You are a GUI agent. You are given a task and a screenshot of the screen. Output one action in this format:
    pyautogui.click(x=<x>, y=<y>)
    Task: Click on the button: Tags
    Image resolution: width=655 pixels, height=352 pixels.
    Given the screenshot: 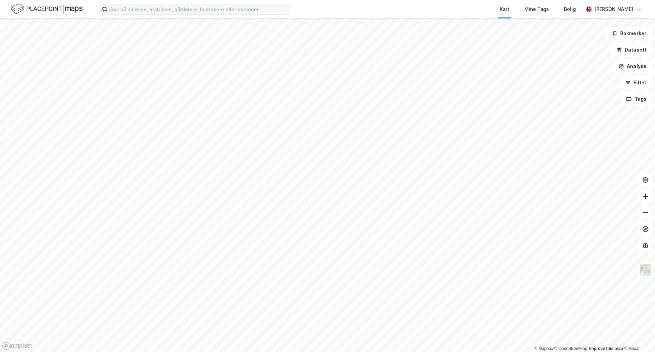 What is the action you would take?
    pyautogui.click(x=636, y=99)
    